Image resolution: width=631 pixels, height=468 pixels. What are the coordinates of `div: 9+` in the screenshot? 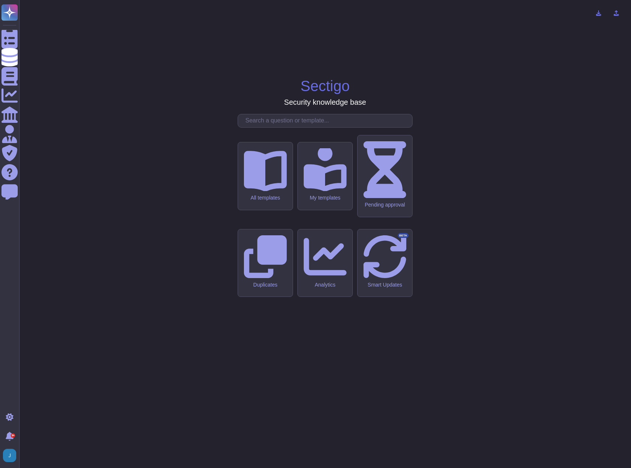 It's located at (13, 435).